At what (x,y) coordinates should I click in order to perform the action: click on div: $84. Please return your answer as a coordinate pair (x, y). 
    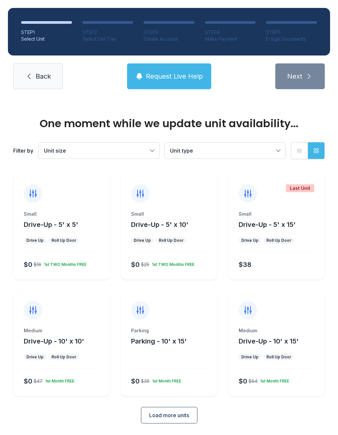
    Looking at the image, I should click on (253, 381).